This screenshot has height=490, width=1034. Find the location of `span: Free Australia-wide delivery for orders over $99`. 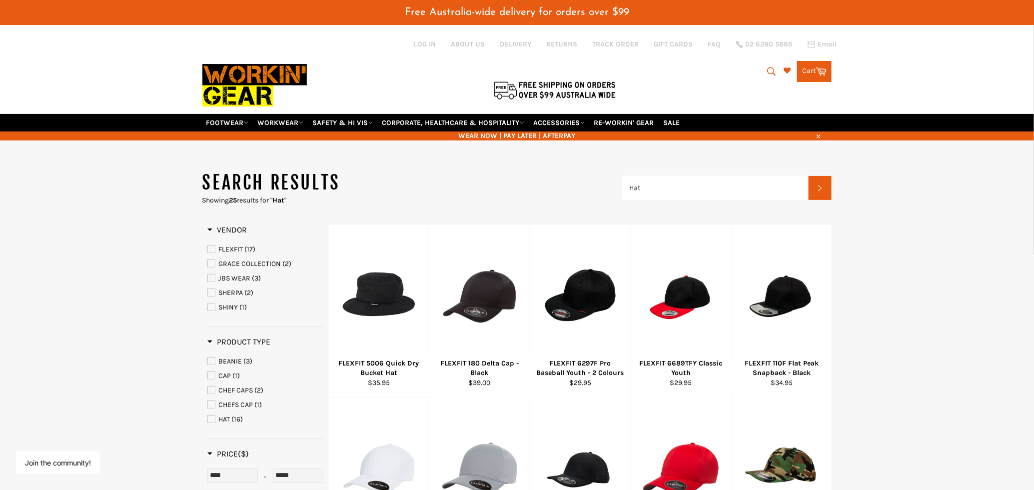

span: Free Australia-wide delivery for orders over $99 is located at coordinates (517, 12).